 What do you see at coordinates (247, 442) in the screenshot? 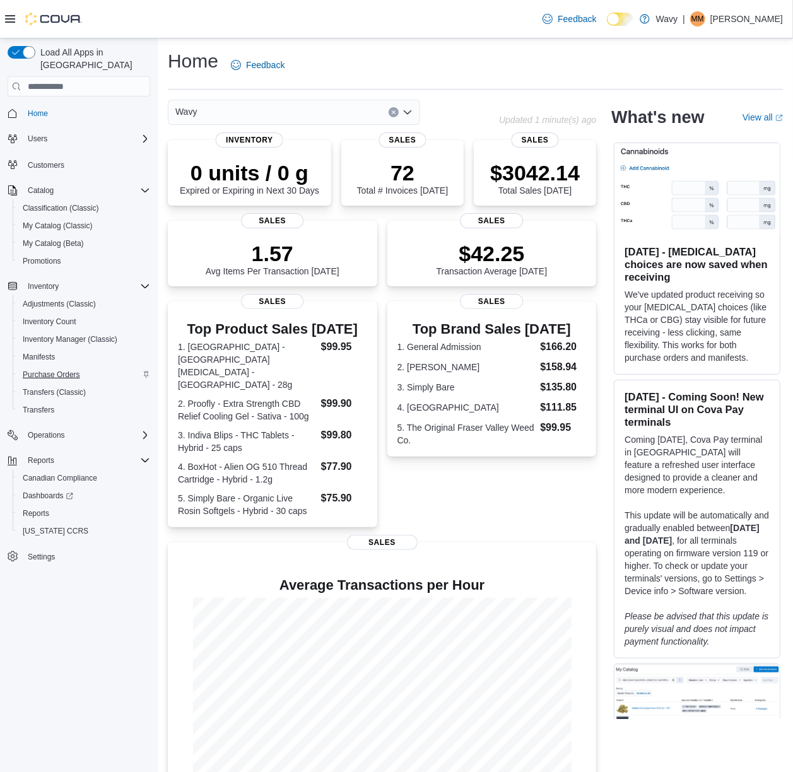
I see `dt: 3. Indiva Blips - THC Tablets - Hybrid - 25 caps` at bounding box center [247, 442].